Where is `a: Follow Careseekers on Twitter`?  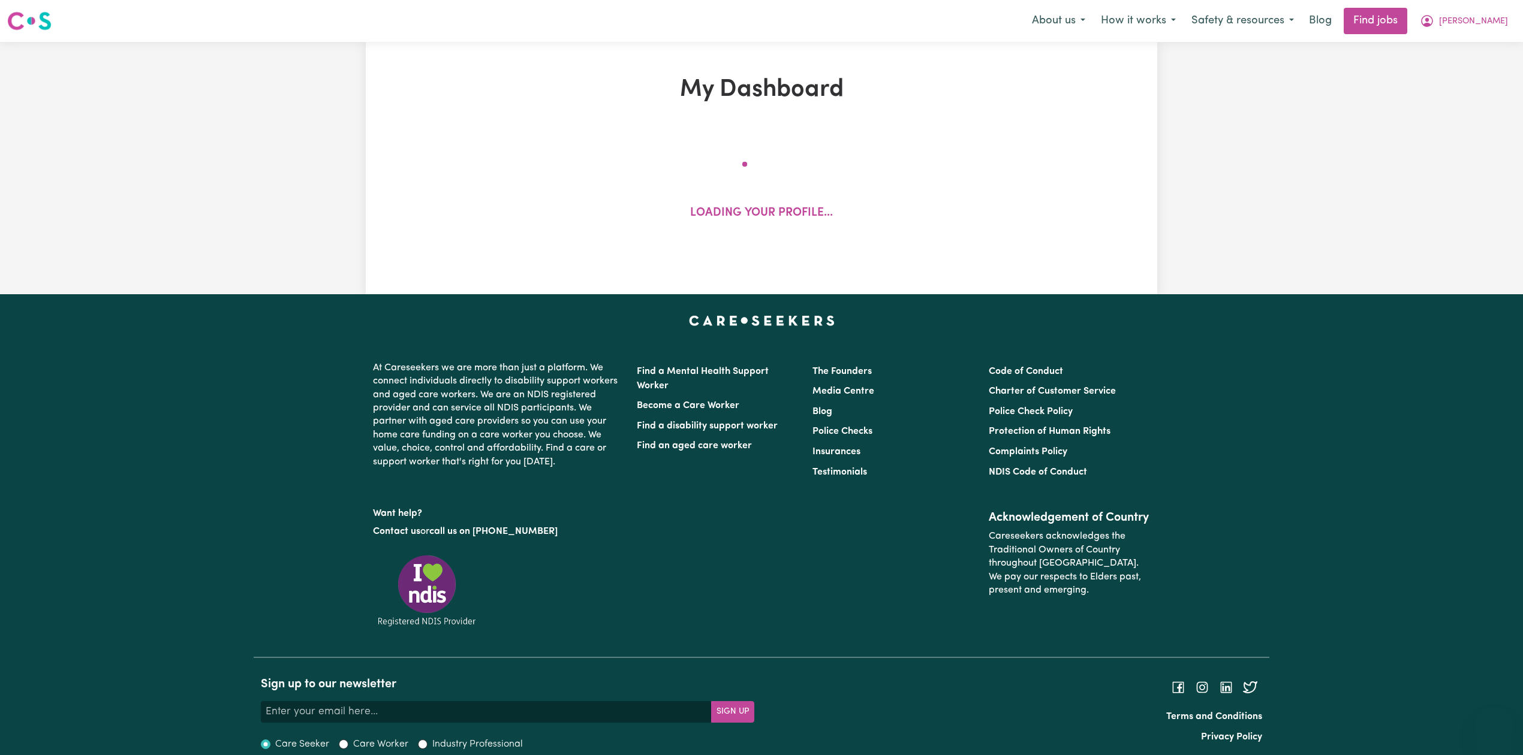
a: Follow Careseekers on Twitter is located at coordinates (1250, 688).